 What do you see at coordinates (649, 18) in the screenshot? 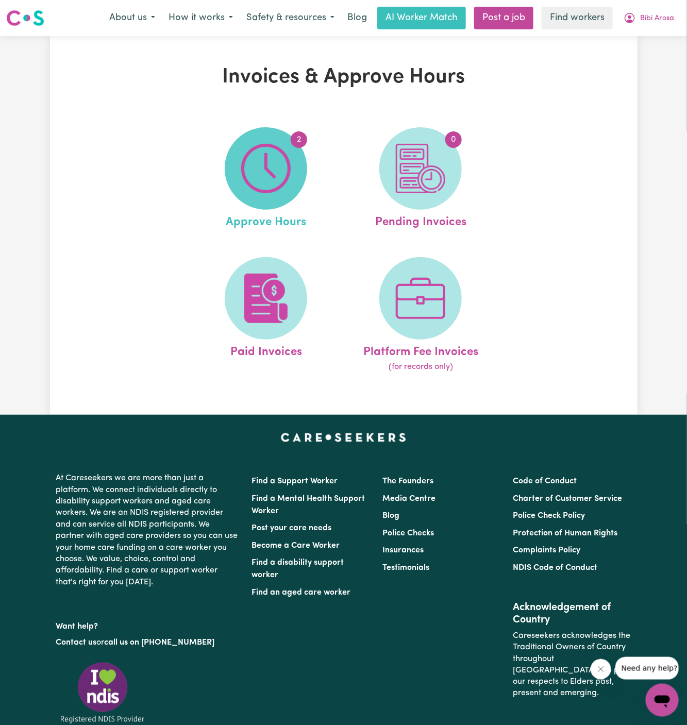
I see `button: My Account` at bounding box center [649, 18].